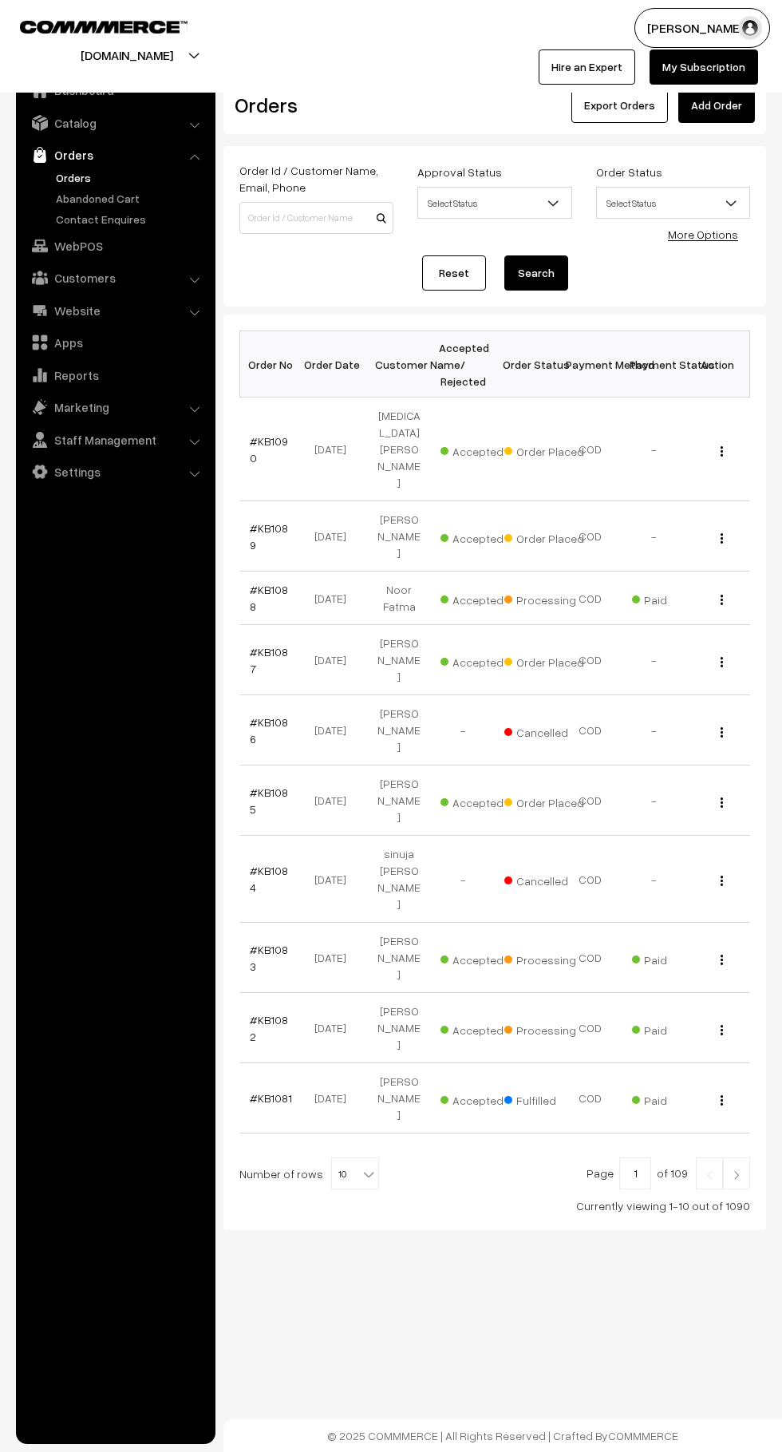 Image resolution: width=782 pixels, height=1452 pixels. What do you see at coordinates (460, 172) in the screenshot?
I see `label: Approval Status` at bounding box center [460, 172].